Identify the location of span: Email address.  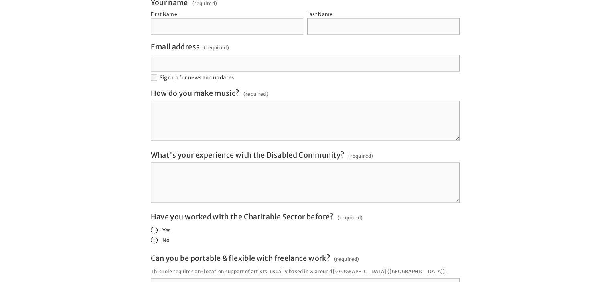
(175, 47).